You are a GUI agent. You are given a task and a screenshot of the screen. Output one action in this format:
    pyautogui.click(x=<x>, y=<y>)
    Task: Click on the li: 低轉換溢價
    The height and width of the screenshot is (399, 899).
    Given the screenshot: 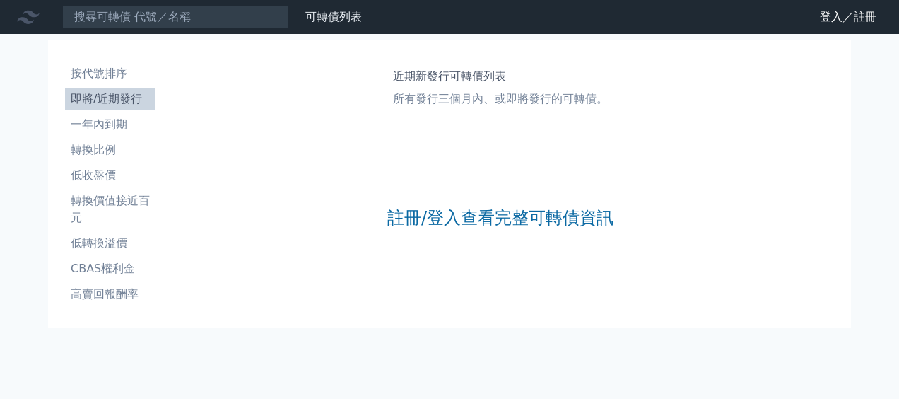 What is the action you would take?
    pyautogui.click(x=110, y=243)
    